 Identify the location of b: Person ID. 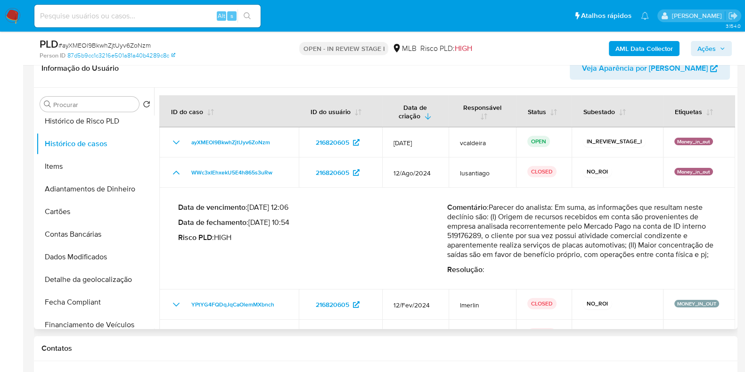
(52, 56).